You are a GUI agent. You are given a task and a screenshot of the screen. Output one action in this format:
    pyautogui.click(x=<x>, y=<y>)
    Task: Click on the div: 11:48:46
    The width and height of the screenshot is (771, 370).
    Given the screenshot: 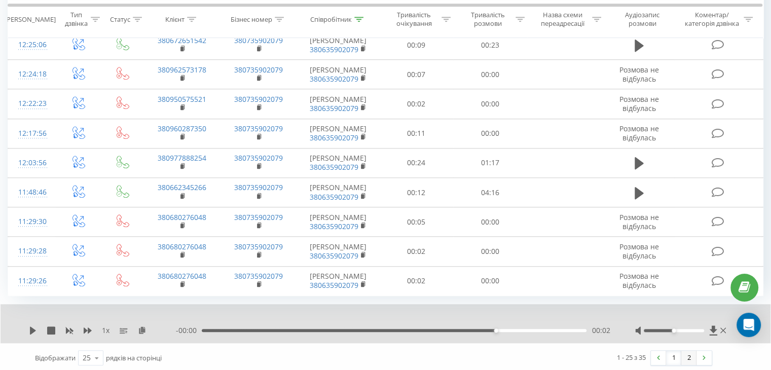 What is the action you would take?
    pyautogui.click(x=31, y=192)
    